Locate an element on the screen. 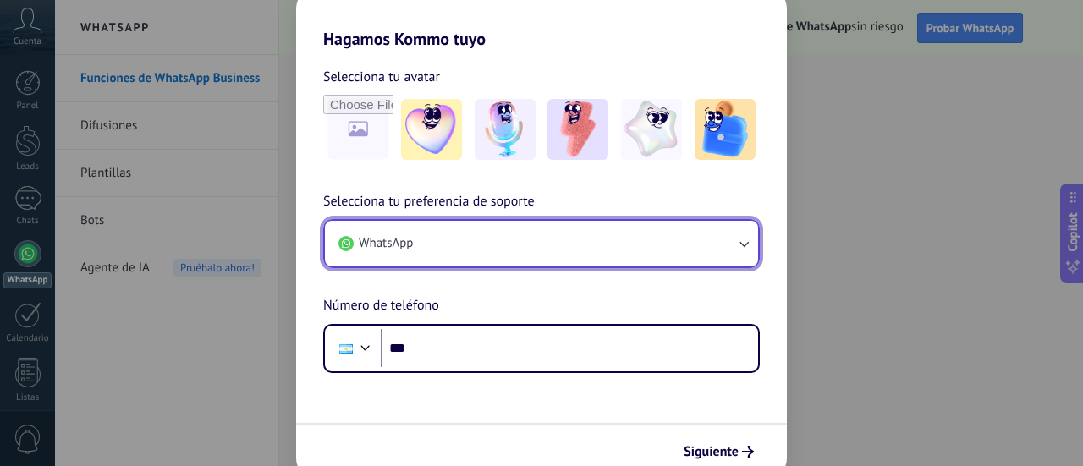 This screenshot has width=1083, height=466. button: Siguiente is located at coordinates (718, 452).